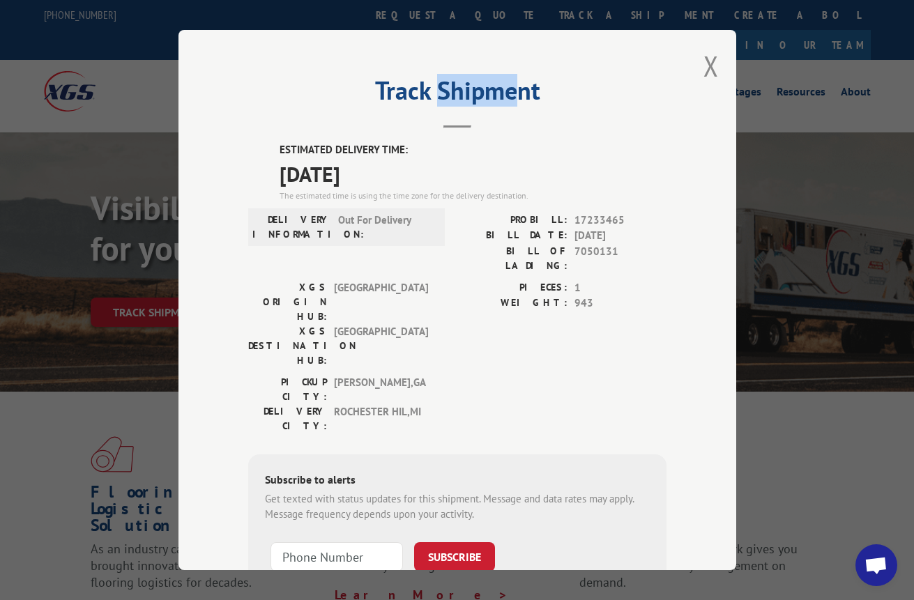 The height and width of the screenshot is (600, 914). Describe the element at coordinates (385, 227) in the screenshot. I see `span: Out For Delivery` at that location.